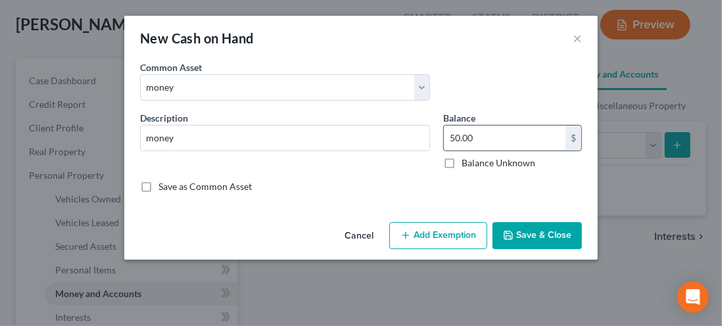 The image size is (722, 326). I want to click on button: Add Exemption, so click(438, 236).